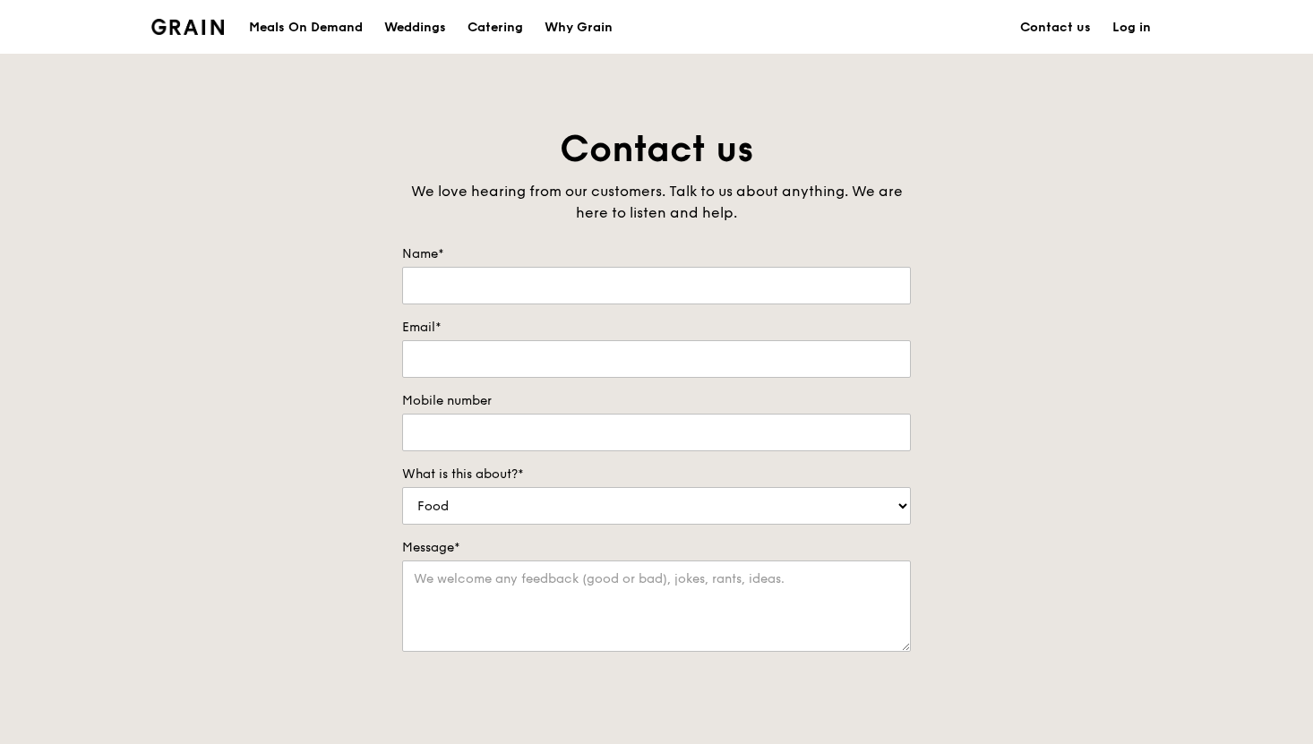 The height and width of the screenshot is (744, 1313). Describe the element at coordinates (1131, 28) in the screenshot. I see `a: Log in` at that location.